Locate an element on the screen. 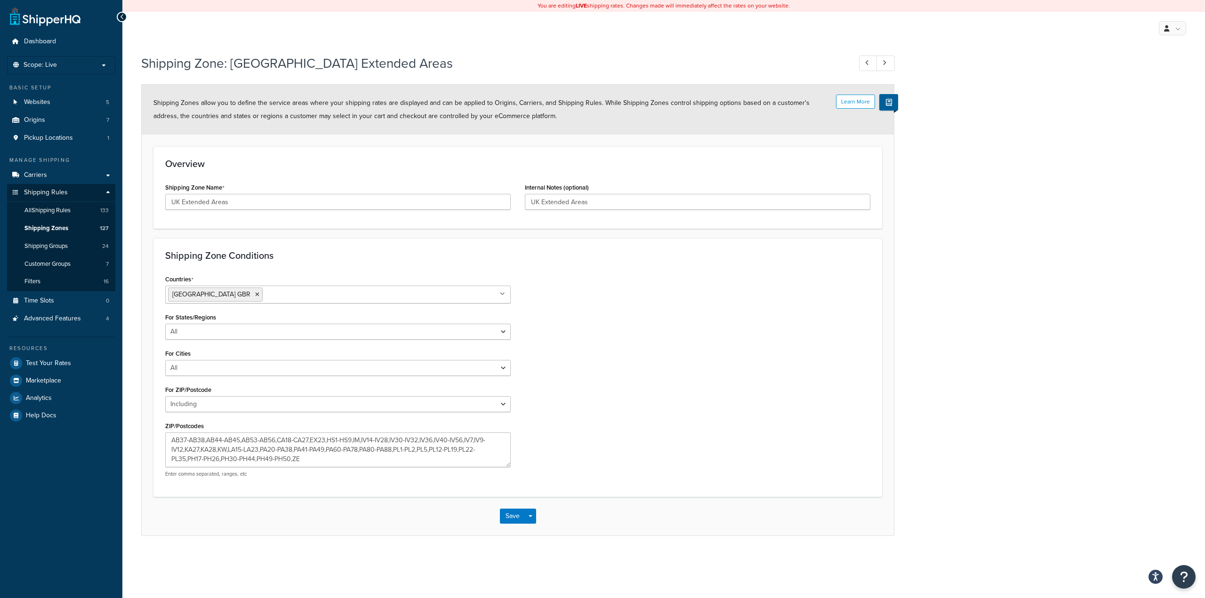 The image size is (1205, 598). div: Basic Setup is located at coordinates (61, 88).